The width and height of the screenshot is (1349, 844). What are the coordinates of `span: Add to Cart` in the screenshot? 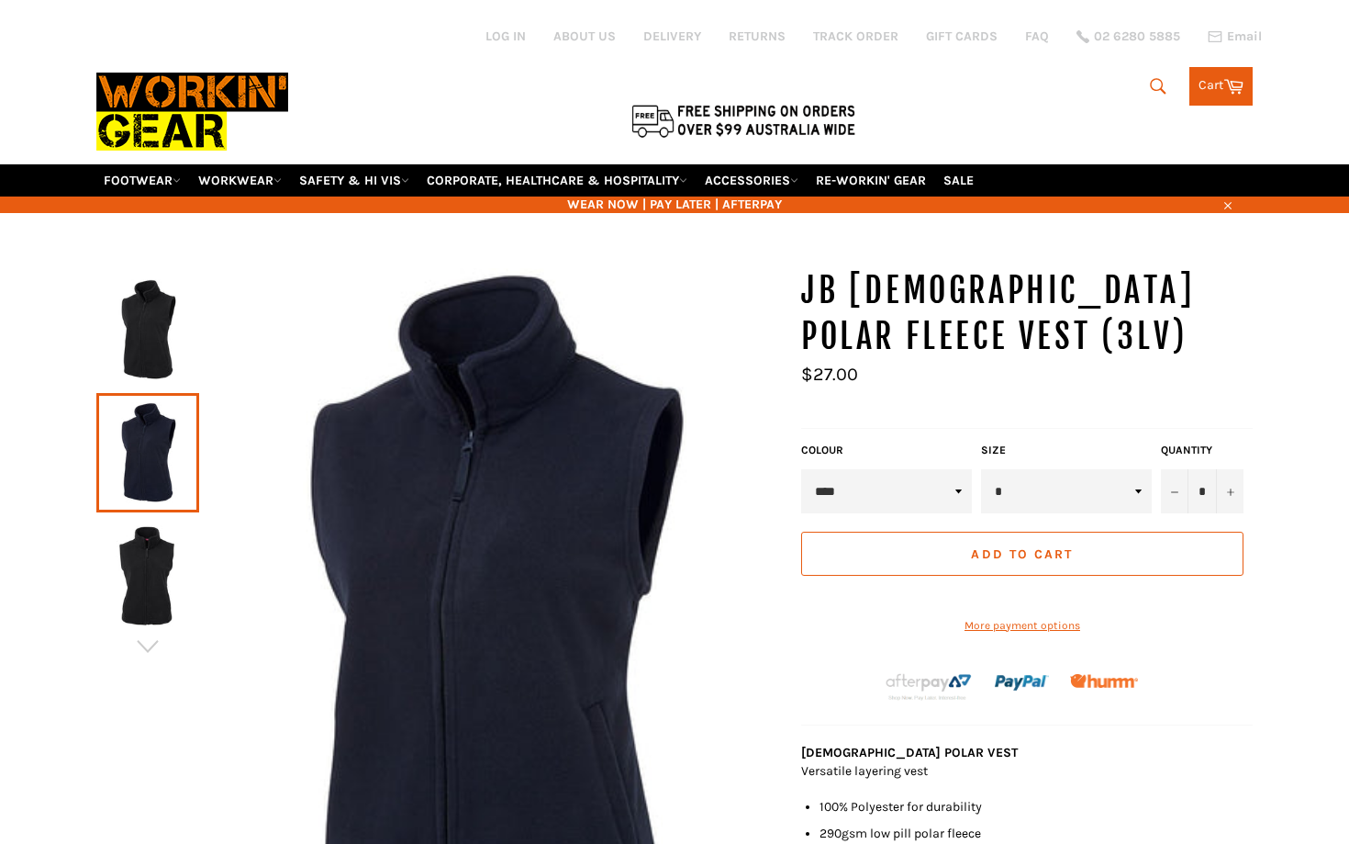 It's located at (1022, 554).